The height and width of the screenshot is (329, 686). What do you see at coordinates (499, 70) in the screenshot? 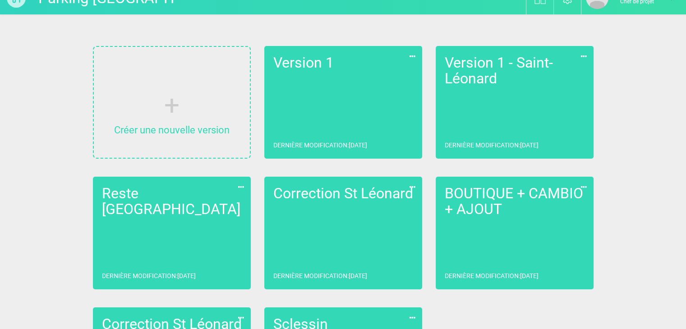
I see `font: Version 1 - Saint-Léonard` at bounding box center [499, 70].